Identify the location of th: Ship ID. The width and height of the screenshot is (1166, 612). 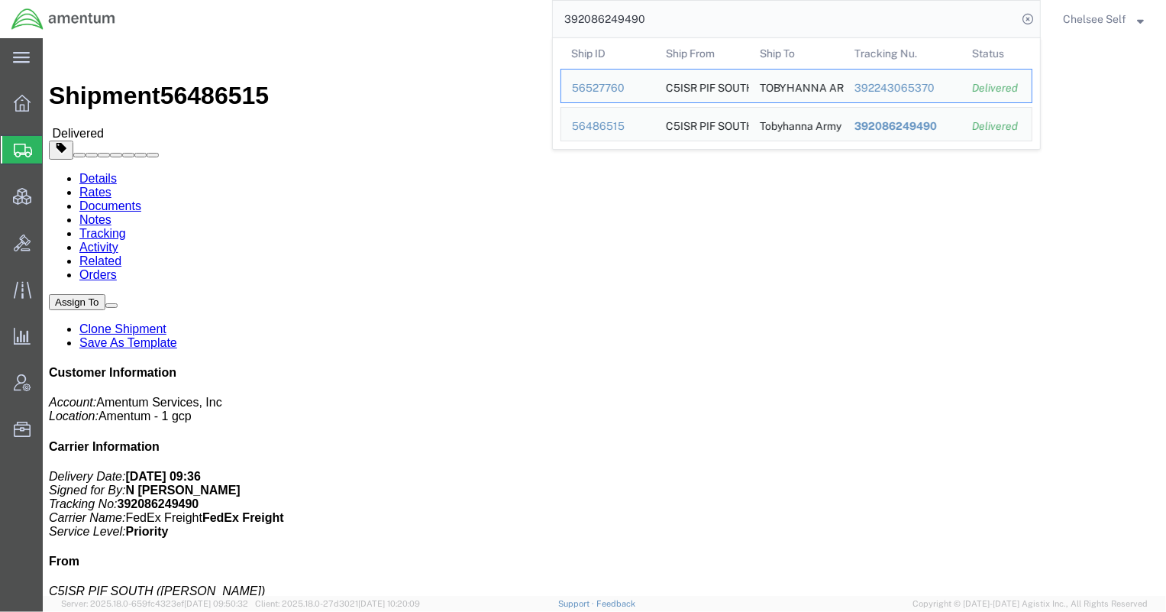
(608, 53).